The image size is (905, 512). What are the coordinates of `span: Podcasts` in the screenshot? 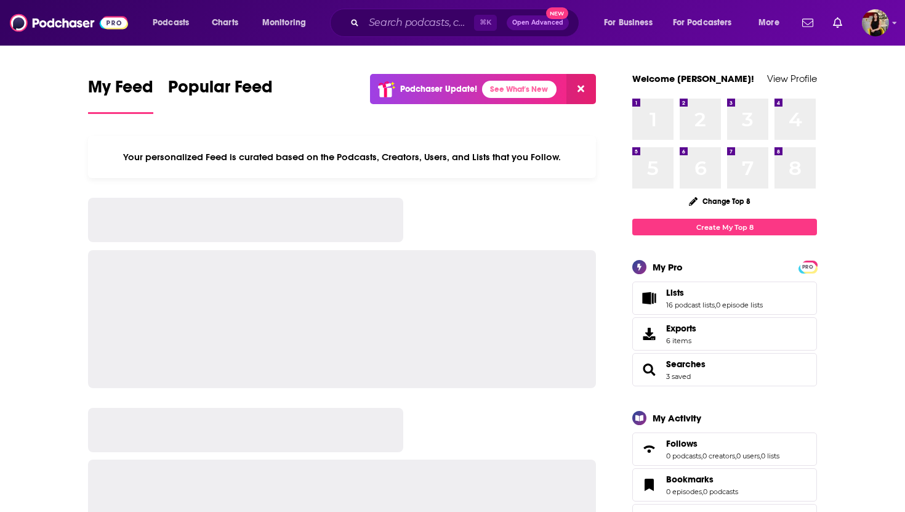 It's located at (171, 23).